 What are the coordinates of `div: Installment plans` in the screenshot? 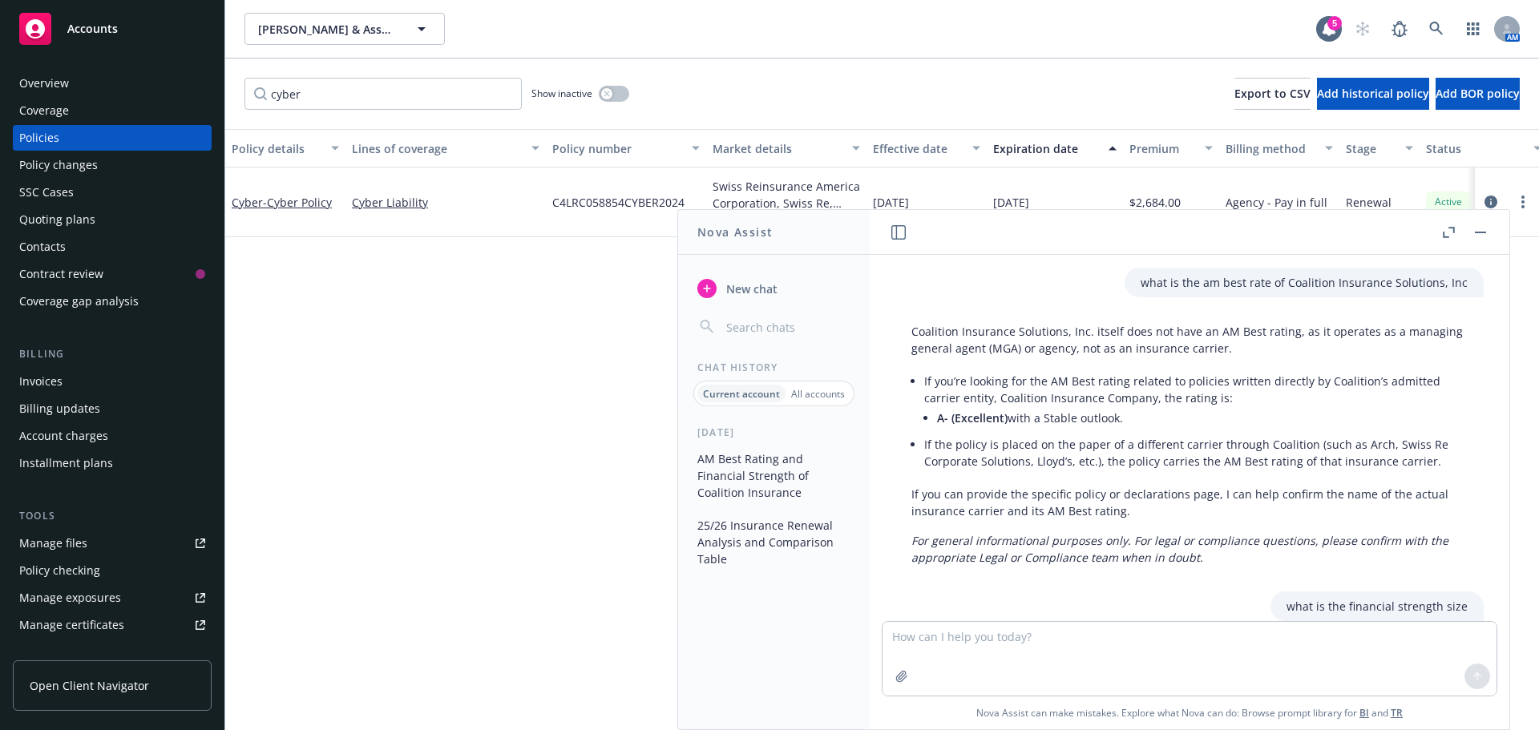 It's located at (66, 463).